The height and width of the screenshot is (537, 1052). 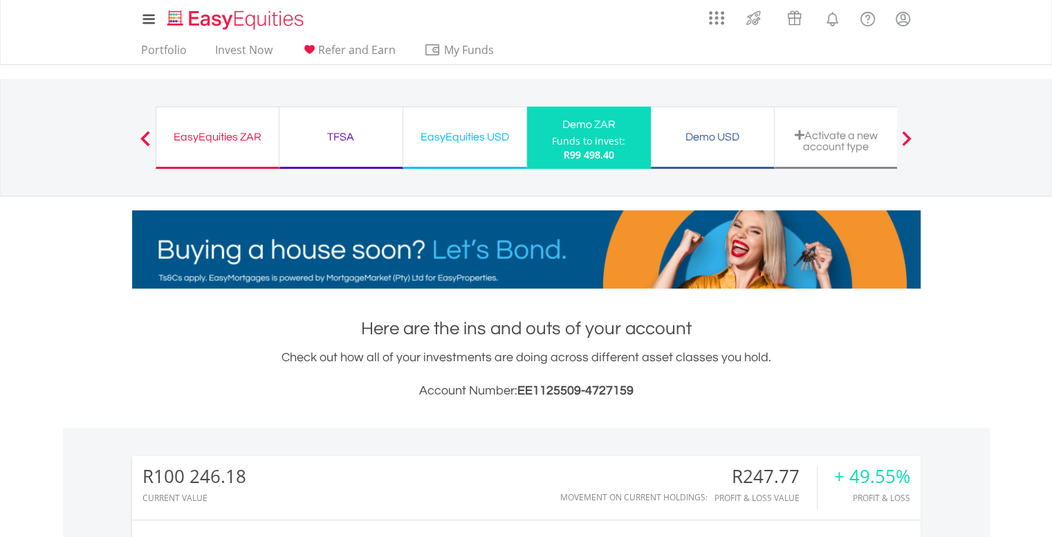 What do you see at coordinates (526, 374) in the screenshot?
I see `div: Check out how all of your investments are doing across different asset classes you hold.` at bounding box center [526, 374].